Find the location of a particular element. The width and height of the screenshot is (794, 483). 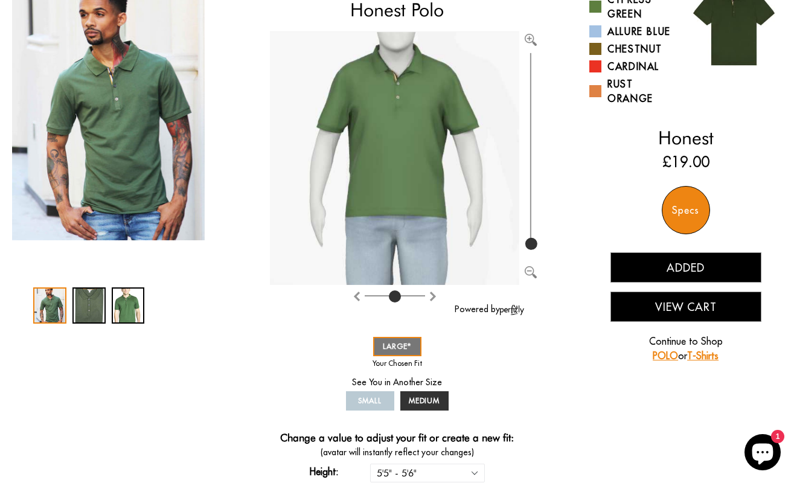

a: SMALL is located at coordinates (370, 401).